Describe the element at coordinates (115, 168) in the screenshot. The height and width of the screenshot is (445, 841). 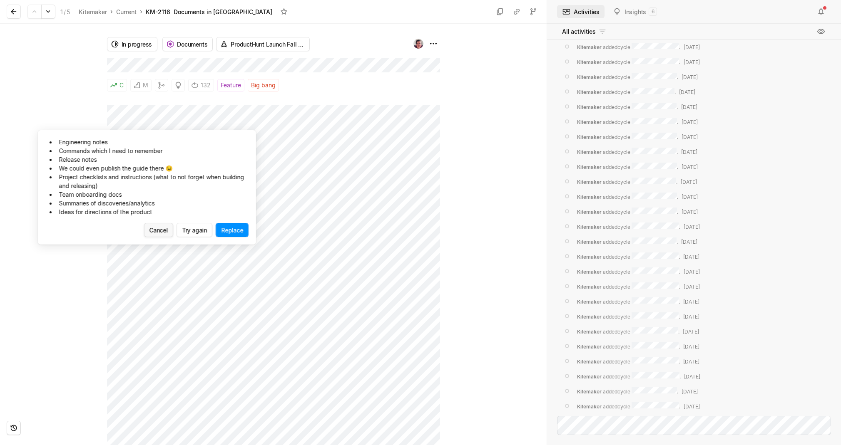
I see `span: We could even publish the guide there 😉` at that location.